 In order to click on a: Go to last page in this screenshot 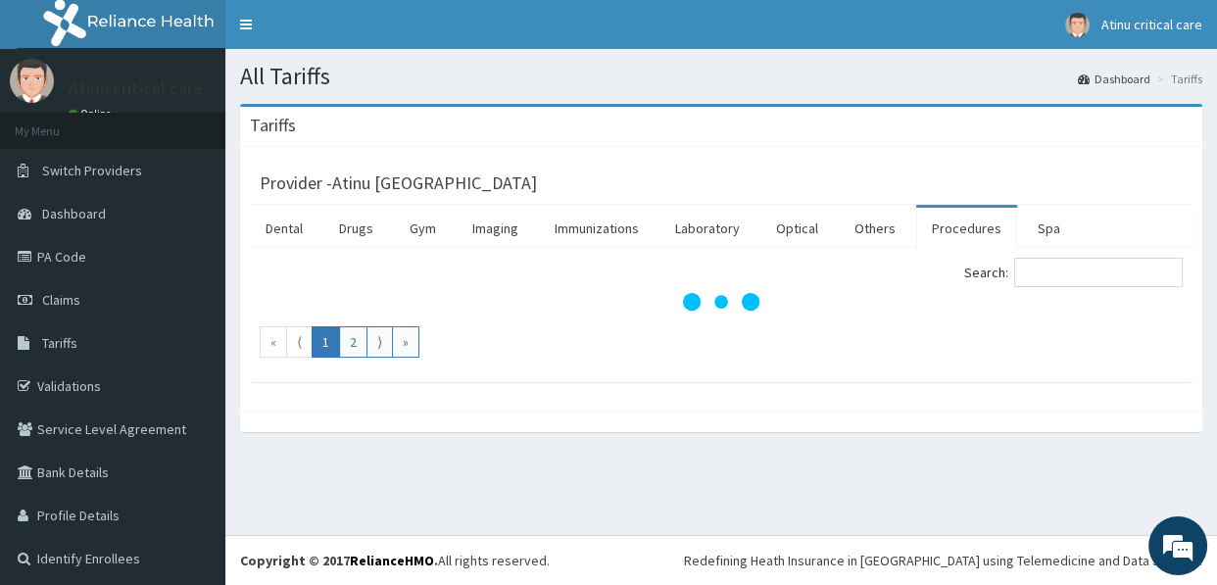, I will do `click(406, 342)`.